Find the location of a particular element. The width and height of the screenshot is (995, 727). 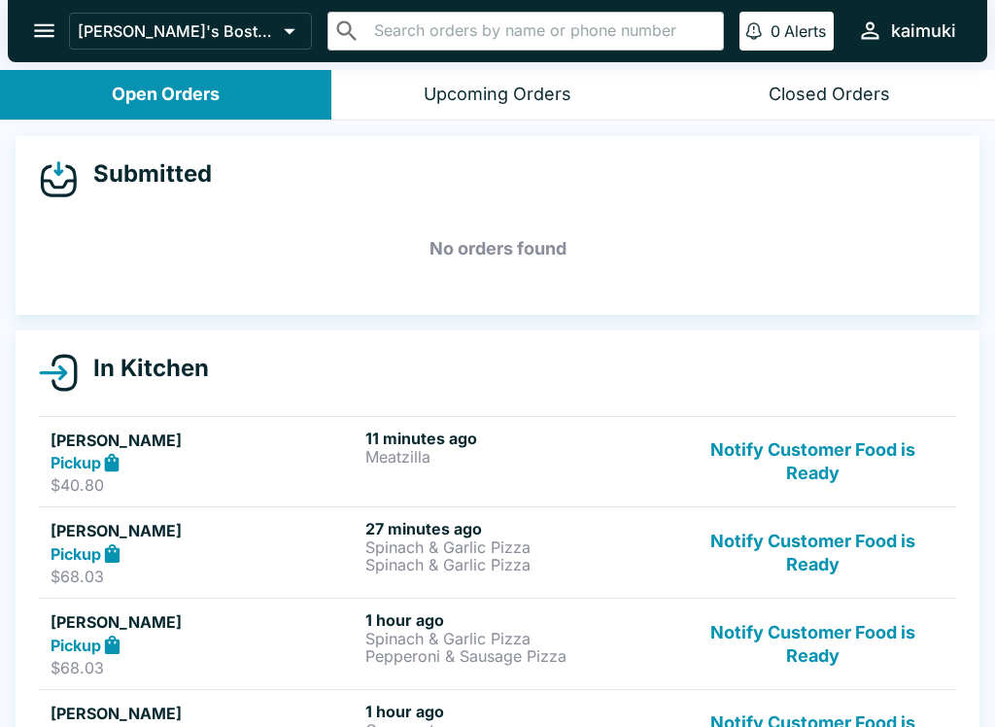

h6: 11 minutes ago is located at coordinates (519, 438).